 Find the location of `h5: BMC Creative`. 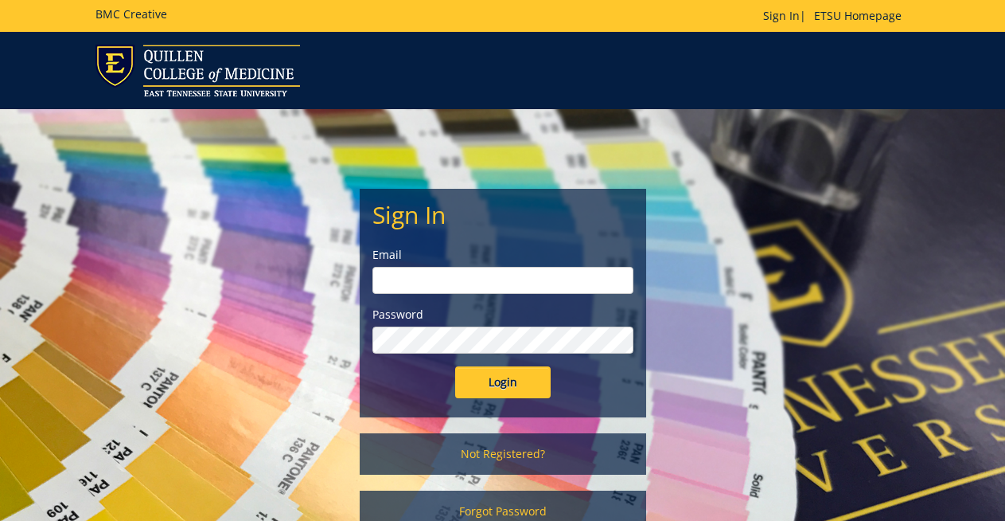

h5: BMC Creative is located at coordinates (131, 14).